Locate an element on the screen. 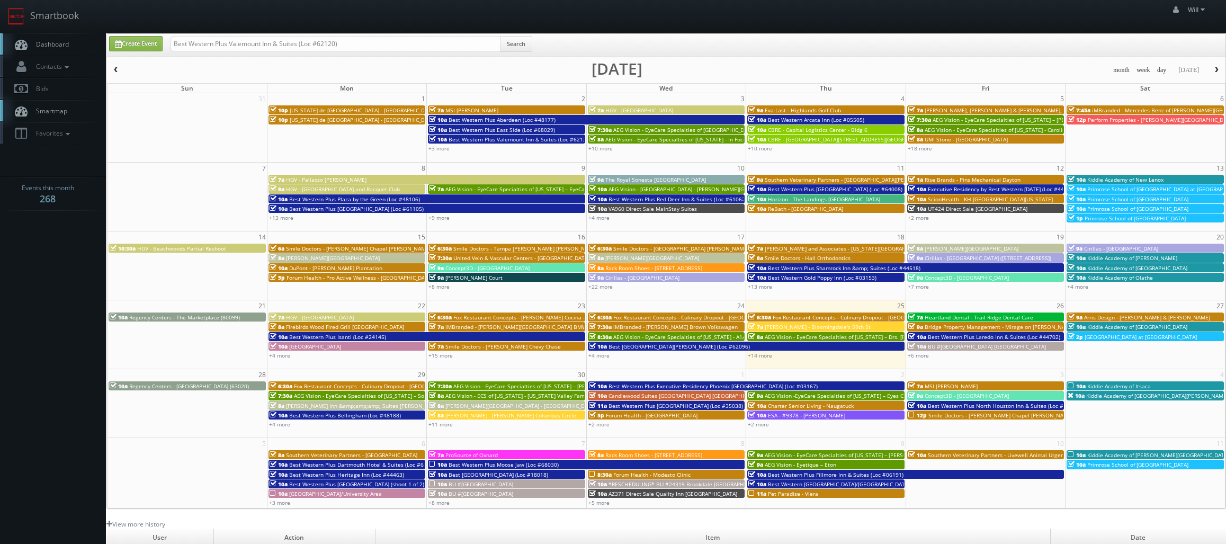 This screenshot has width=1226, height=544. span: 10:30a is located at coordinates (122, 248).